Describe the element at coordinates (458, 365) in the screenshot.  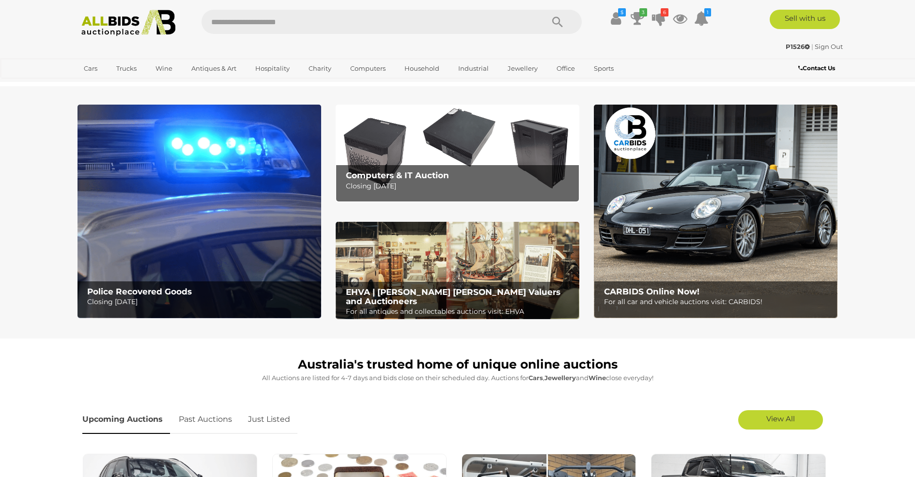
I see `h1: Australia's trusted home of unique online auctions` at that location.